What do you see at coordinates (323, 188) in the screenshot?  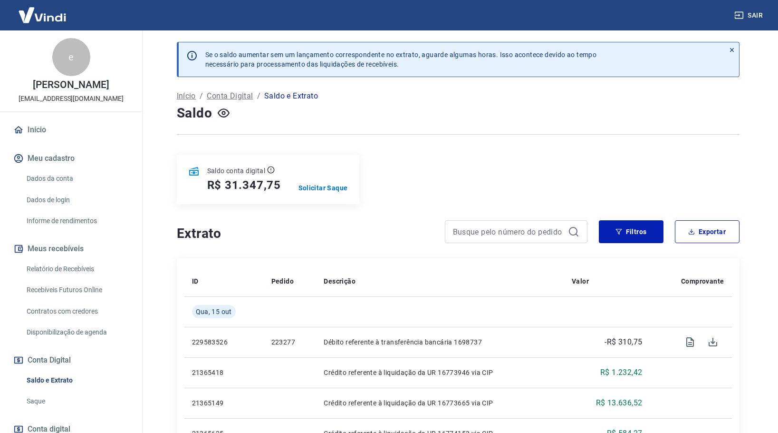 I see `p: Solicitar Saque` at bounding box center [323, 188].